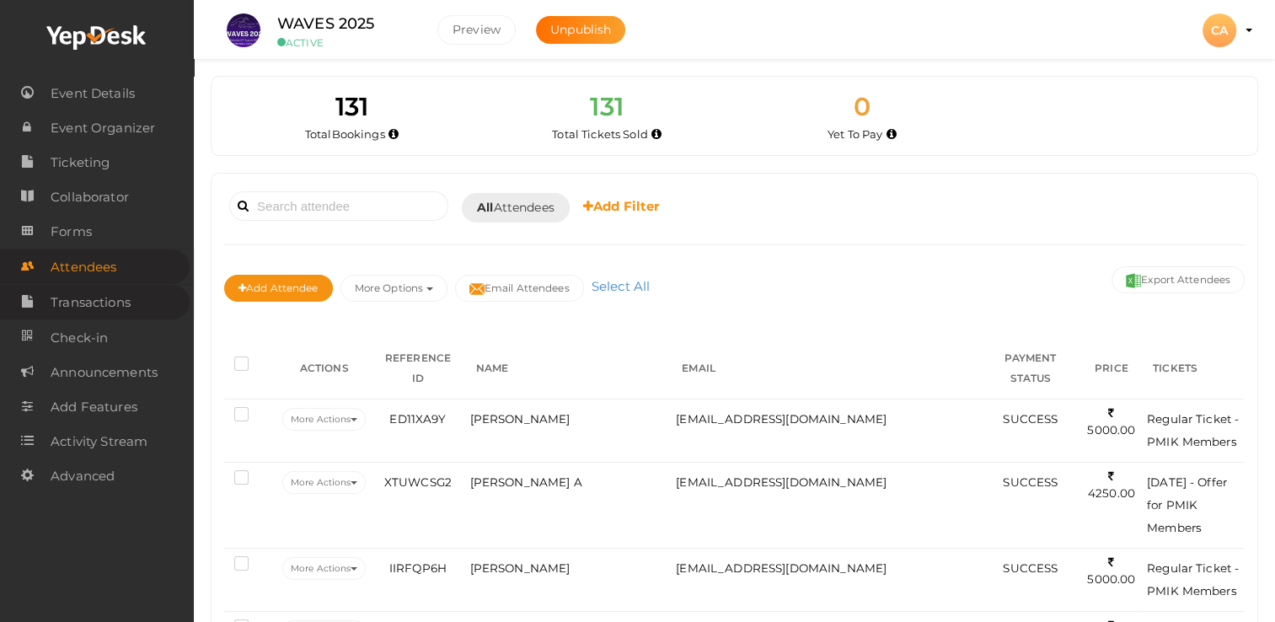 Image resolution: width=1275 pixels, height=622 pixels. What do you see at coordinates (1220, 30) in the screenshot?
I see `profile-pic: CA` at bounding box center [1220, 30].